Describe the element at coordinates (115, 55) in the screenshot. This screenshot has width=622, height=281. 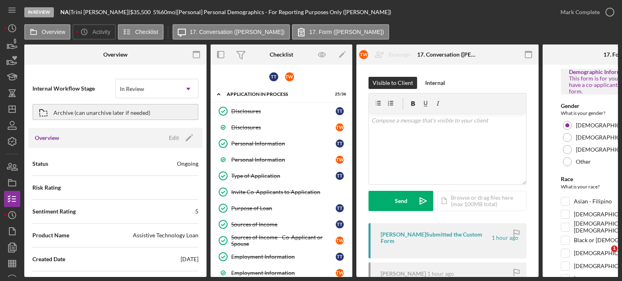
I see `div: Overview` at that location.